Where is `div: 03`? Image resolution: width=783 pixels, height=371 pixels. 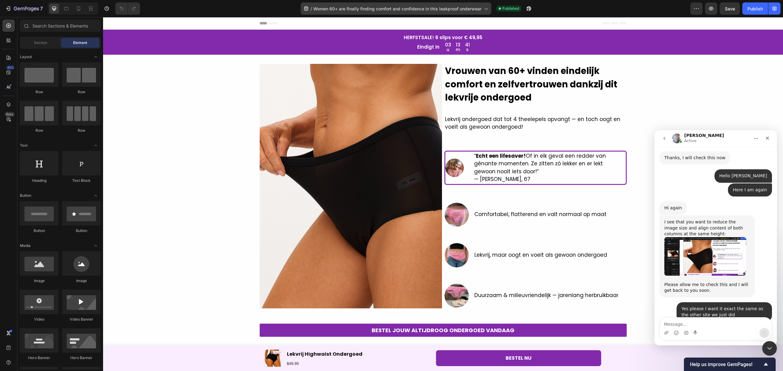 div: 03 is located at coordinates (345, 28).